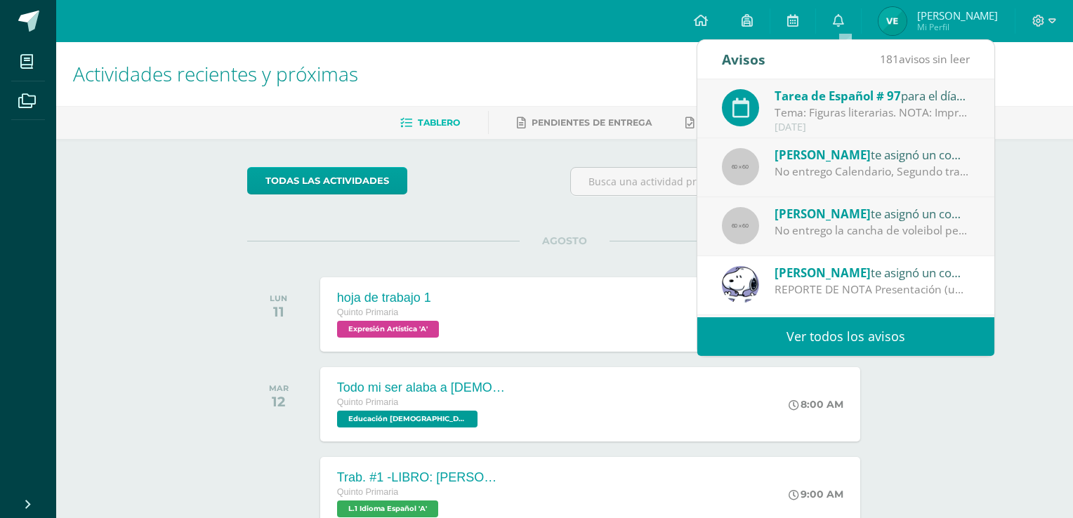 Image resolution: width=1073 pixels, height=518 pixels. I want to click on div: 11, so click(278, 312).